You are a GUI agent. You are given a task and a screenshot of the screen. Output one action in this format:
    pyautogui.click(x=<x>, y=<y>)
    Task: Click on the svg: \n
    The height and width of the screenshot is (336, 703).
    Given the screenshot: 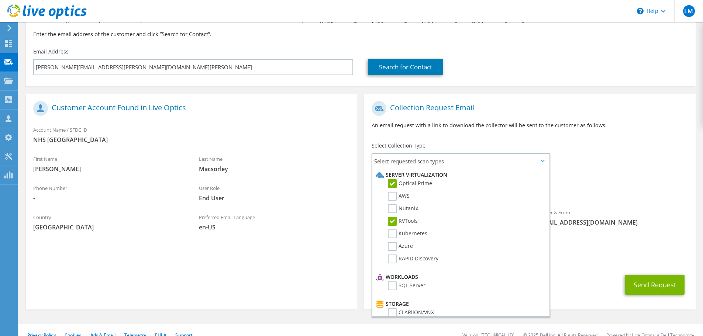 What is the action you would take?
    pyautogui.click(x=640, y=11)
    